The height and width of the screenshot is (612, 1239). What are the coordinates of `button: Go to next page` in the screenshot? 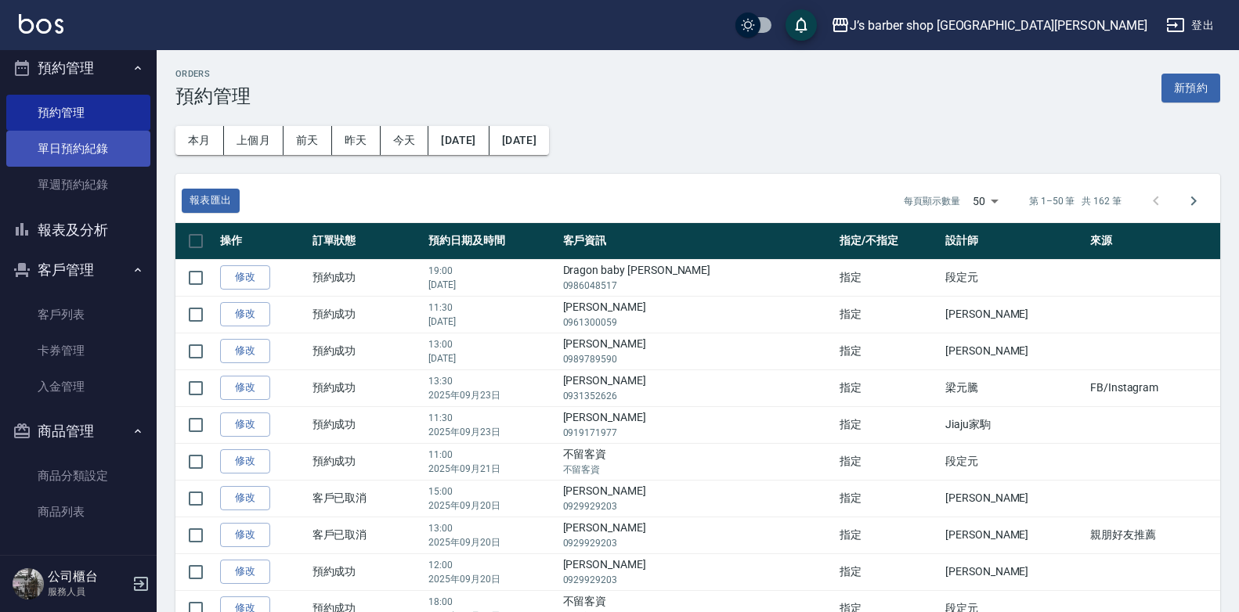 It's located at (1193, 201).